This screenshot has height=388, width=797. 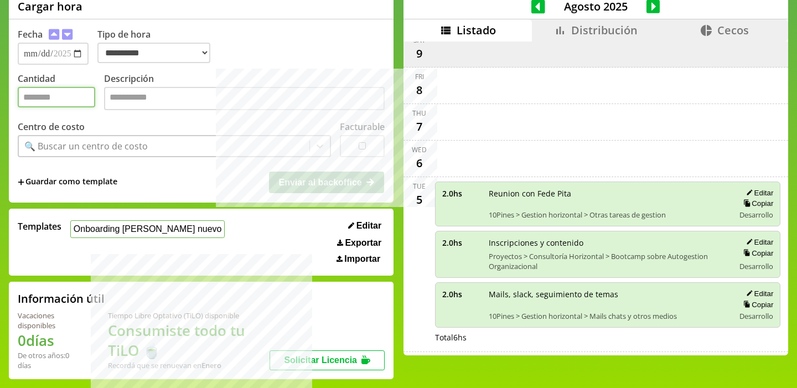 I want to click on label: Facturable, so click(x=362, y=127).